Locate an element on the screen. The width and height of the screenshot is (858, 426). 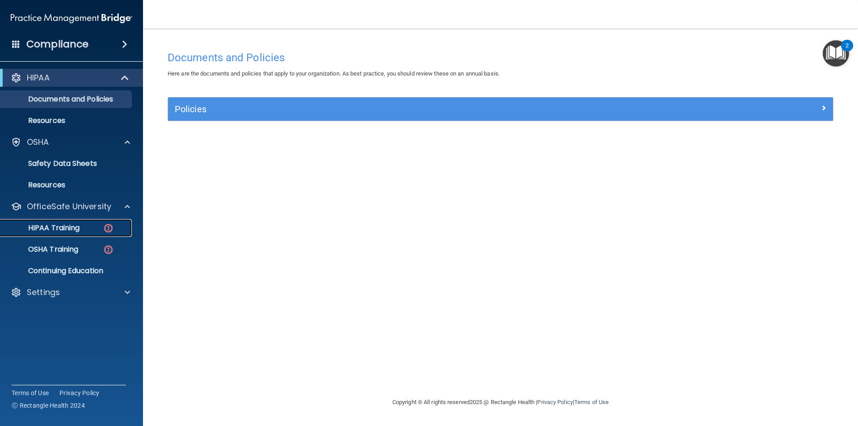
div: Copyright © All rights reserved 2025 @ Rectangle Health | | is located at coordinates (501, 402).